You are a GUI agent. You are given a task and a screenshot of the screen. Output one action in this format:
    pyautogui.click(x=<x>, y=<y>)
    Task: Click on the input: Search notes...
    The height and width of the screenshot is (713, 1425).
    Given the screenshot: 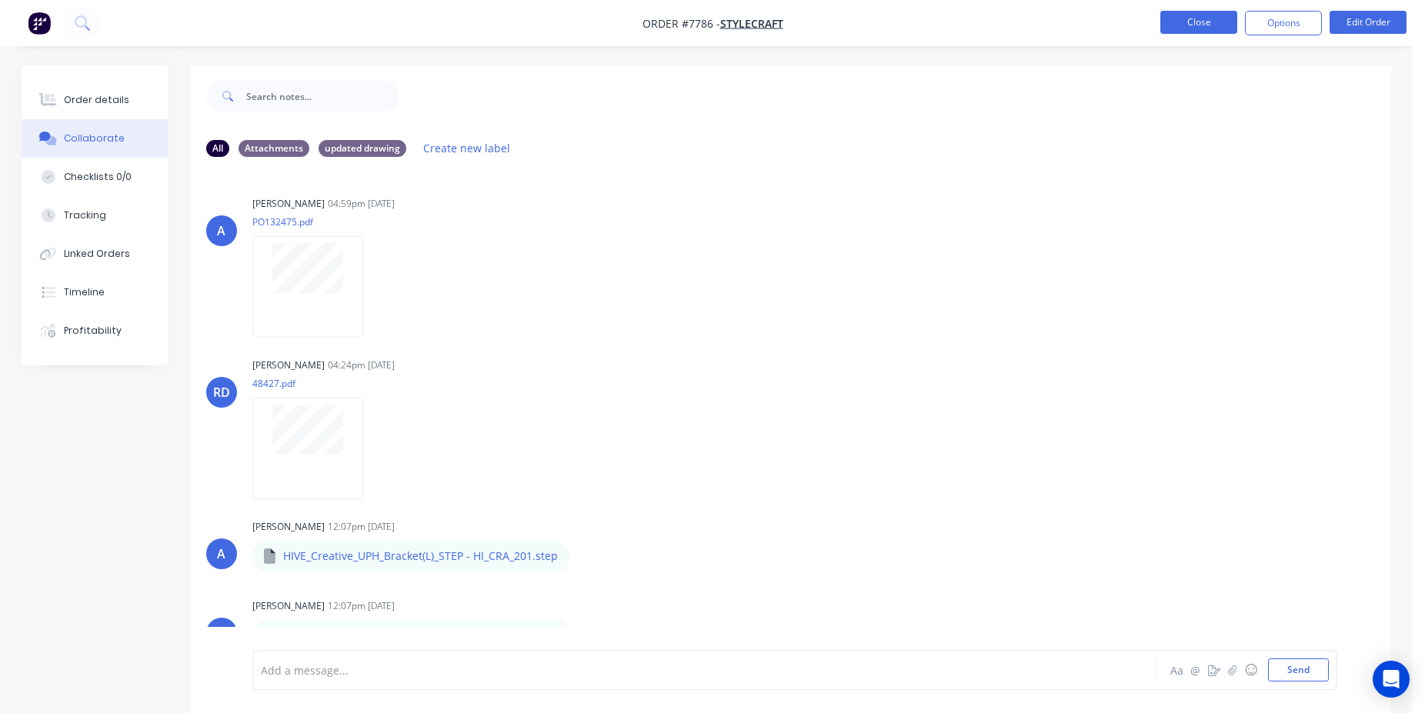 What is the action you would take?
    pyautogui.click(x=322, y=96)
    